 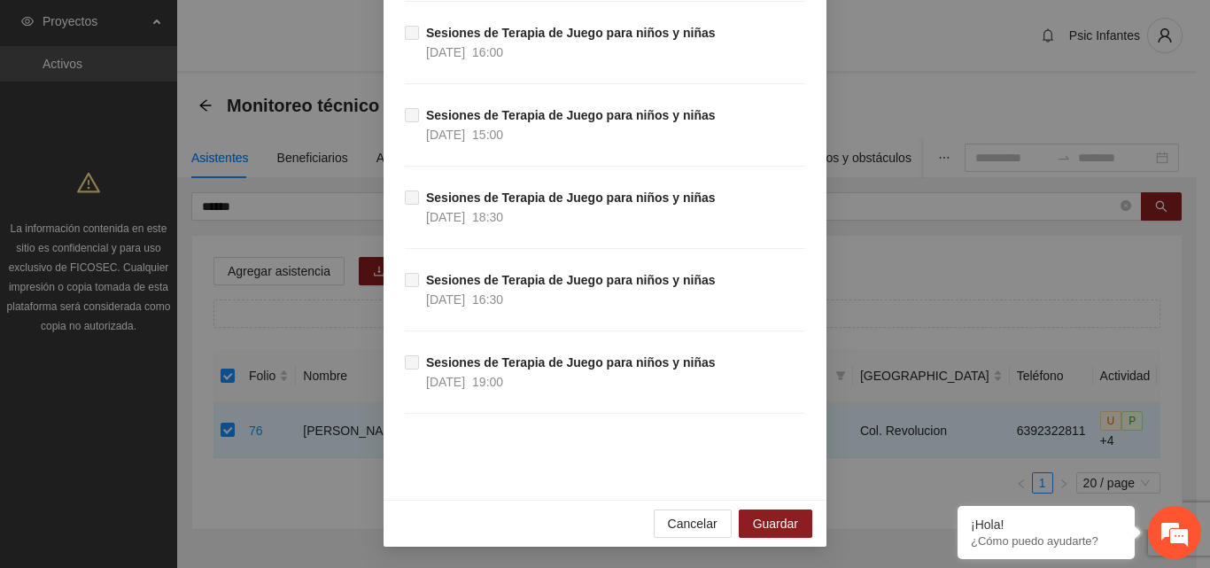 I want to click on span: Cancelar, so click(x=693, y=523).